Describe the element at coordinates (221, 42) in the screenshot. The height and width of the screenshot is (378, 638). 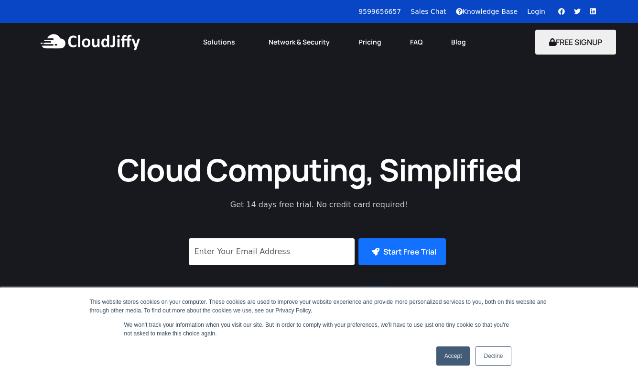
I see `a: Solutions` at that location.